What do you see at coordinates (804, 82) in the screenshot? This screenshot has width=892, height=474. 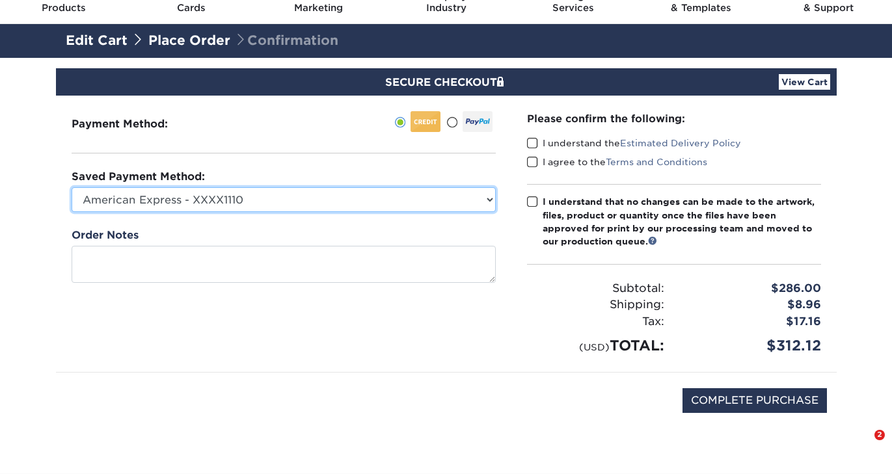 I see `a: View Cart` at bounding box center [804, 82].